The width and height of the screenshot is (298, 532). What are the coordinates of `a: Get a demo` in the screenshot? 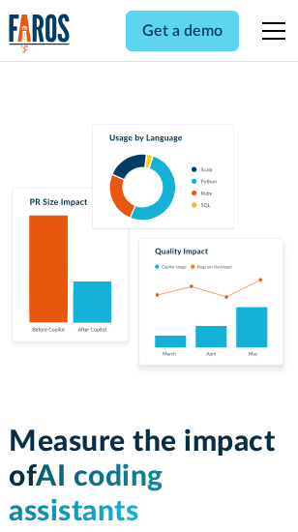 It's located at (182, 31).